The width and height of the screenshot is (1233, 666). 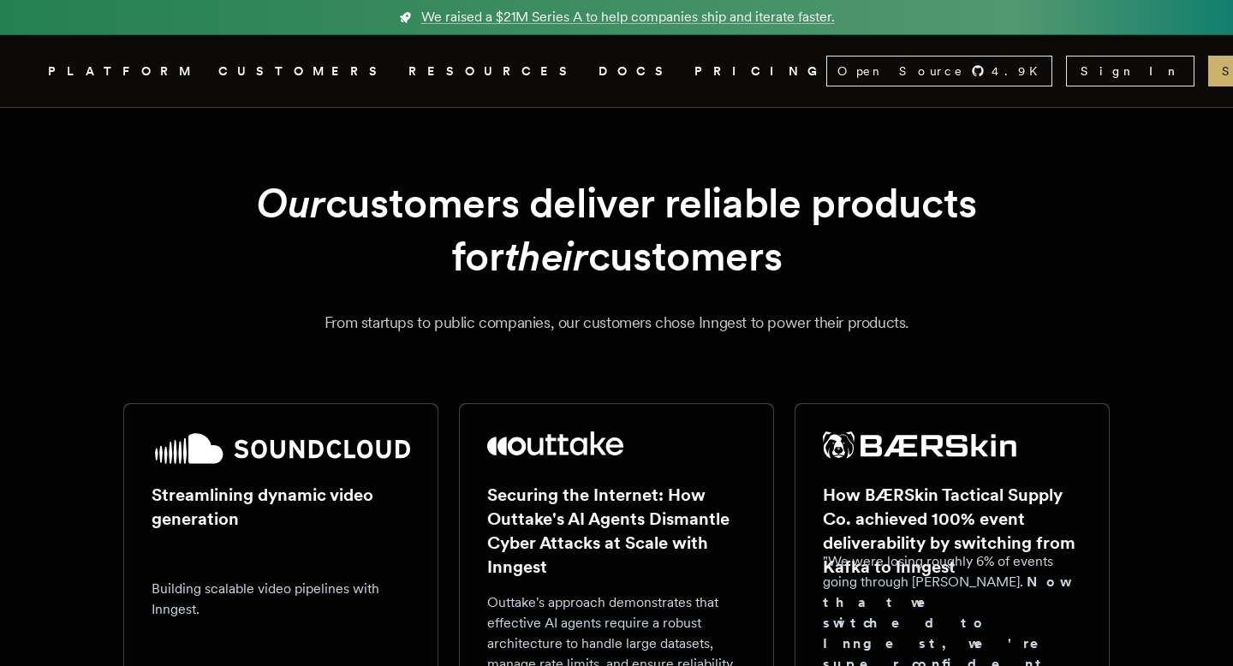 I want to click on a: PRICING, so click(x=761, y=71).